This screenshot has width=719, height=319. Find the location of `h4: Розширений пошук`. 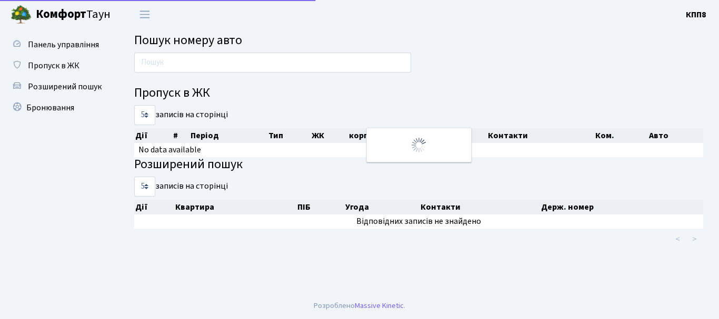

h4: Розширений пошук is located at coordinates (418, 165).